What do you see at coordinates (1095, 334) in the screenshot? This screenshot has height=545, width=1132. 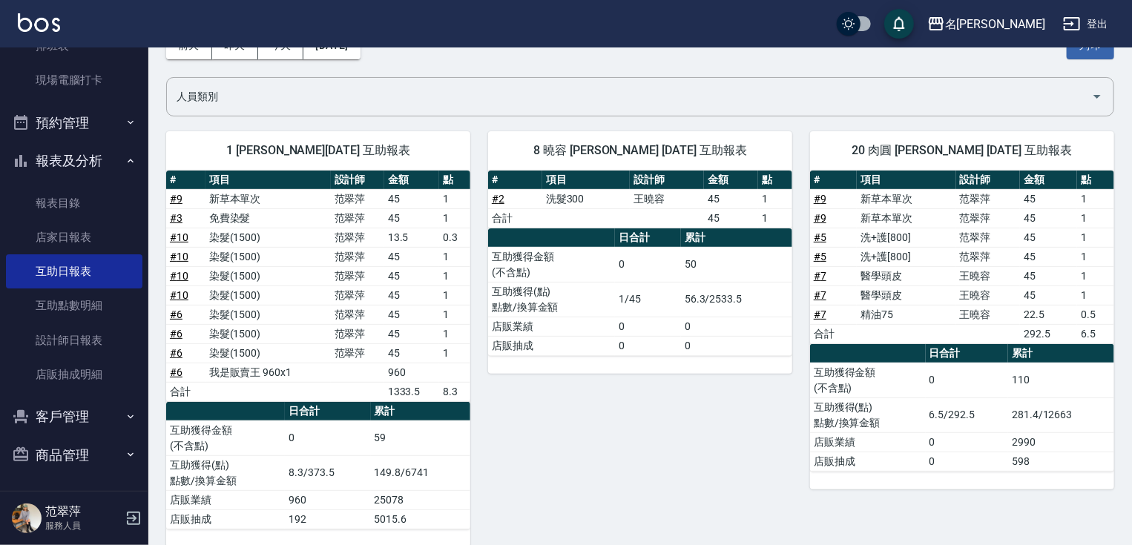 I see `td: 6.5` at bounding box center [1095, 334].